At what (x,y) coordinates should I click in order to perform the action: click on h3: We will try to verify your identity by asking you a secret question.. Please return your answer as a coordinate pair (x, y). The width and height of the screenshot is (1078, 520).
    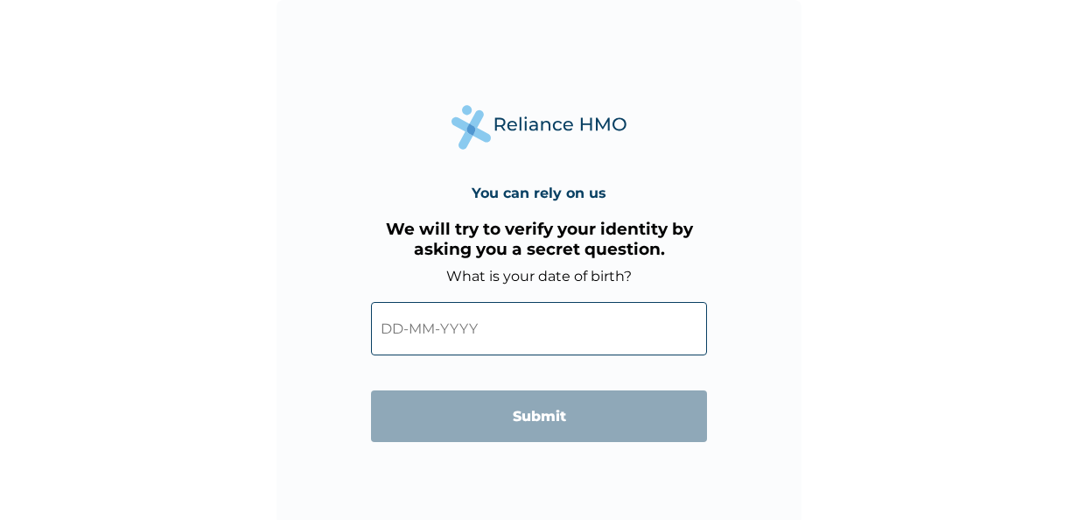
    Looking at the image, I should click on (539, 239).